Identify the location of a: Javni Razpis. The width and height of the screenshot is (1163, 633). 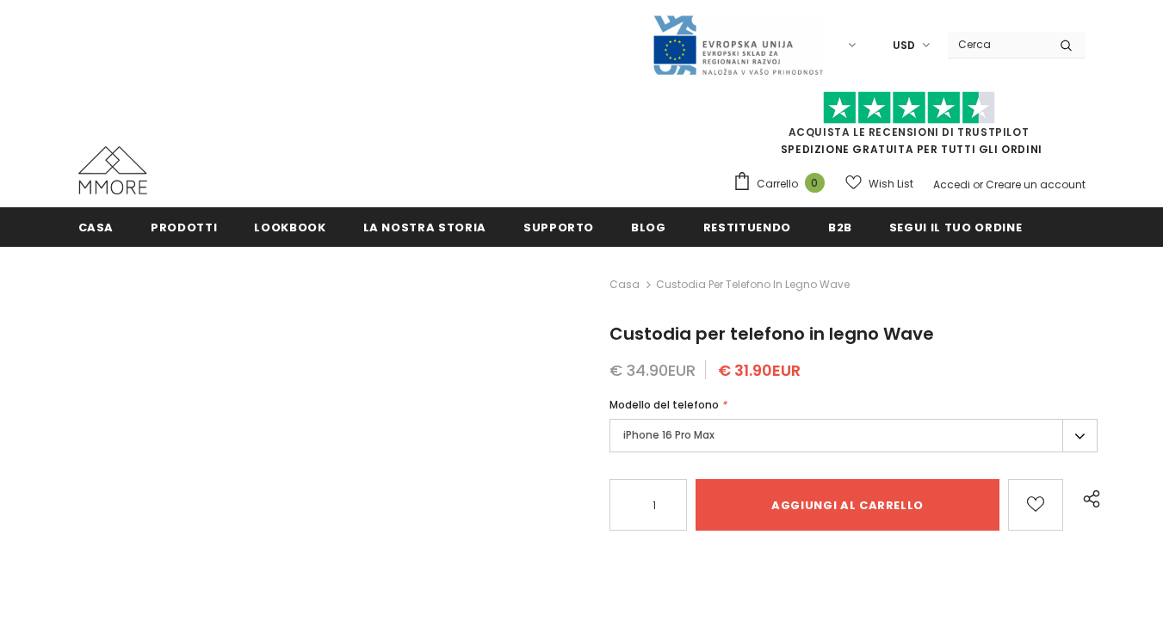
(738, 44).